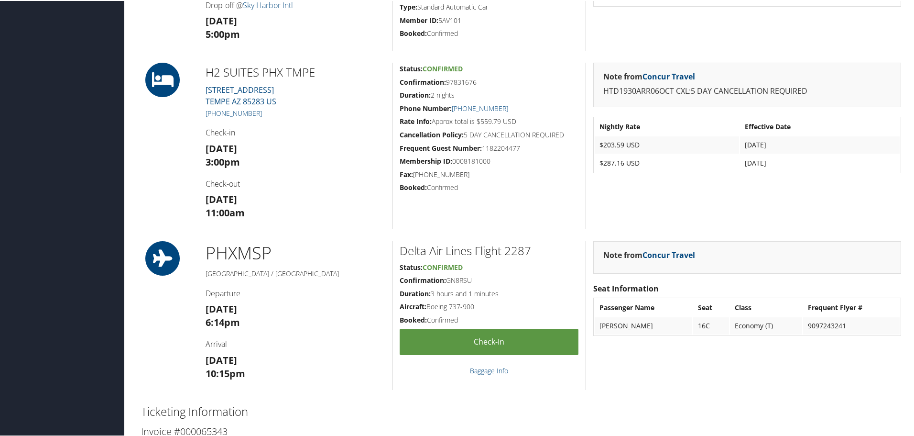 Image resolution: width=914 pixels, height=436 pixels. What do you see at coordinates (225, 372) in the screenshot?
I see `strong: 10:15pm` at bounding box center [225, 372].